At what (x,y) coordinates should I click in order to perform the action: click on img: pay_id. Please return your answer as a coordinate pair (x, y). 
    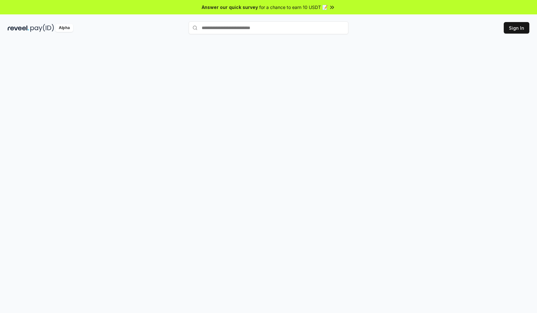
    Looking at the image, I should click on (42, 28).